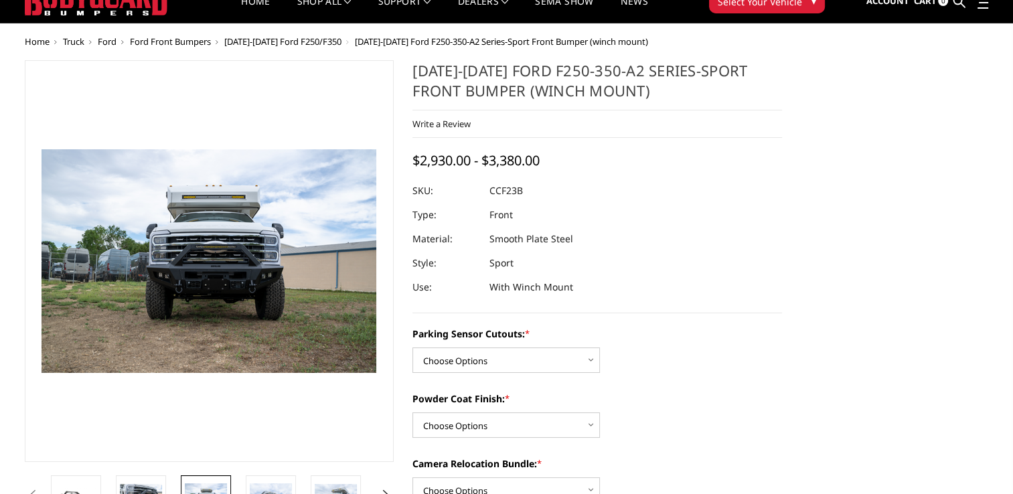  What do you see at coordinates (597, 463) in the screenshot?
I see `label: Camera Relocation Bundle:` at bounding box center [597, 463].